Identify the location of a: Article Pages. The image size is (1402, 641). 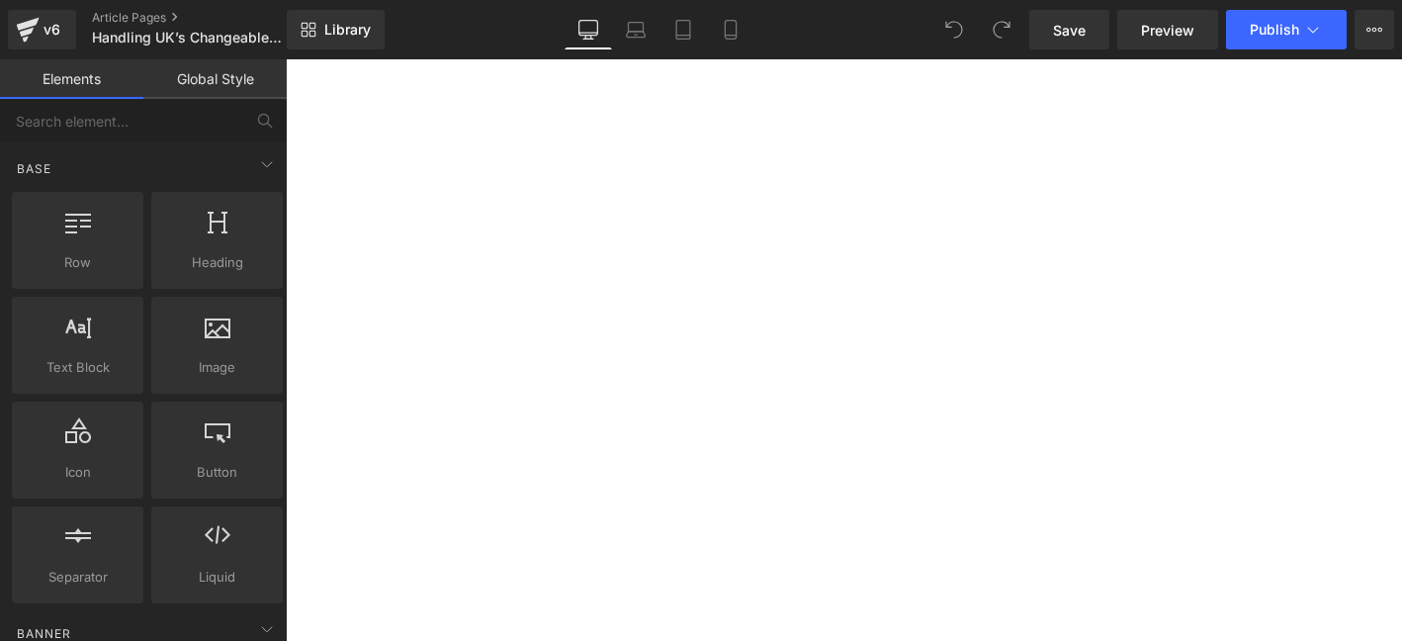
(206, 18).